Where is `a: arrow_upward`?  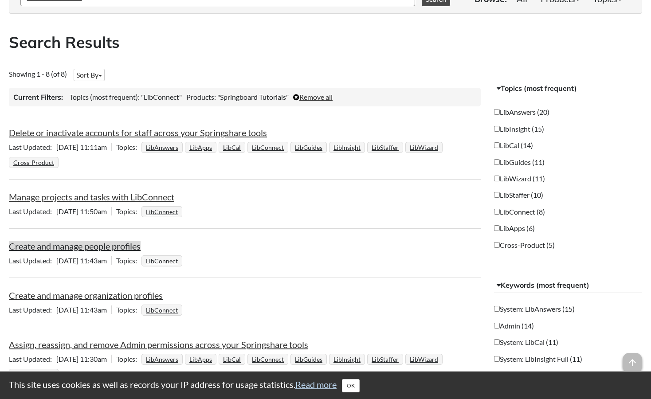
a: arrow_upward is located at coordinates (632, 359).